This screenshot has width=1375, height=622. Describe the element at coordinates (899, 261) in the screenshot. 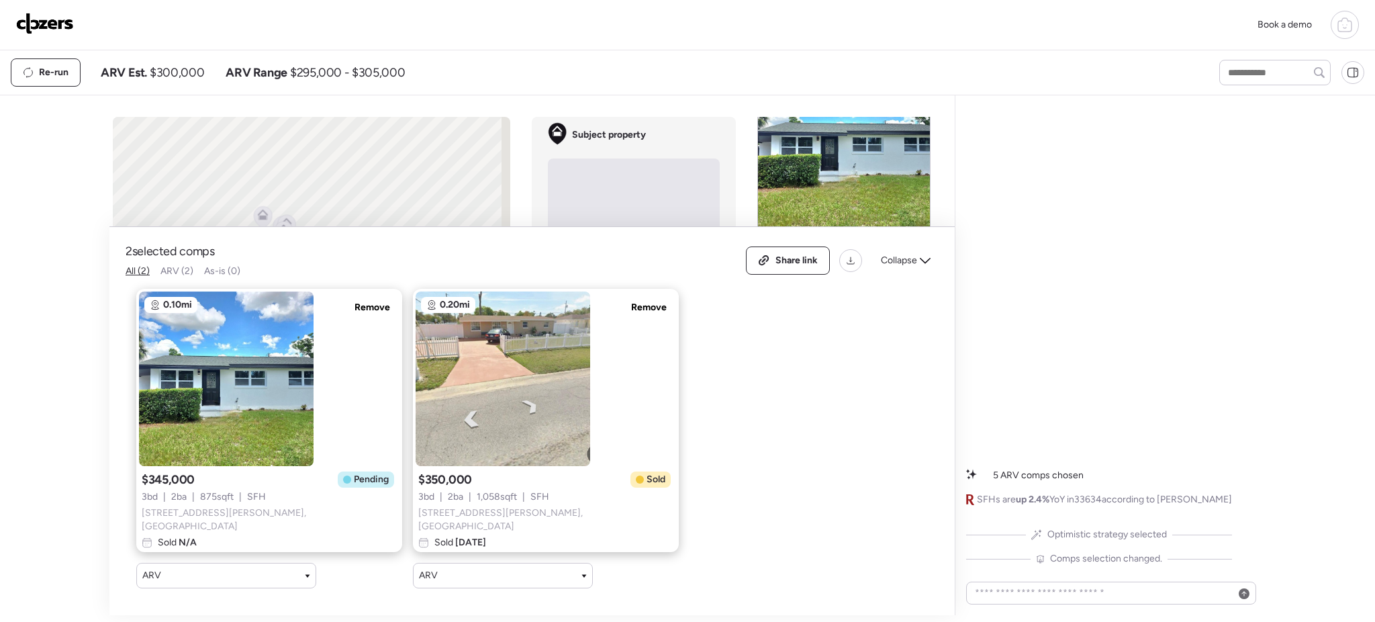

I see `span: Collapse` at that location.